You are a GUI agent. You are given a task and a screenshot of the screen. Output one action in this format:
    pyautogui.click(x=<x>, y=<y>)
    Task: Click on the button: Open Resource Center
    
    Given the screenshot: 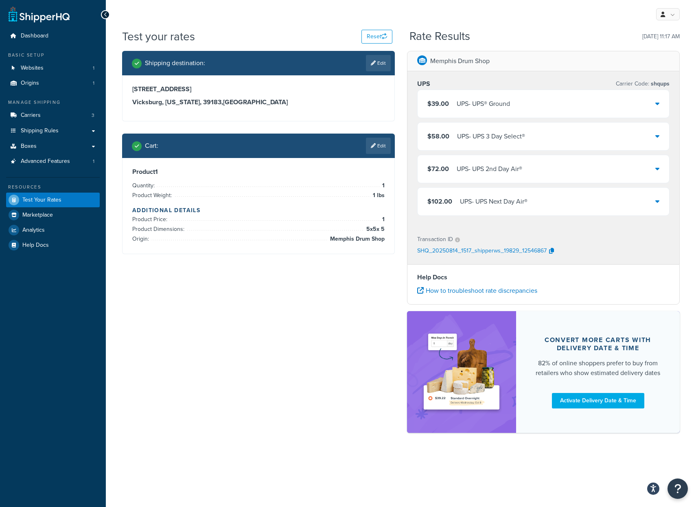 What is the action you would take?
    pyautogui.click(x=677, y=488)
    